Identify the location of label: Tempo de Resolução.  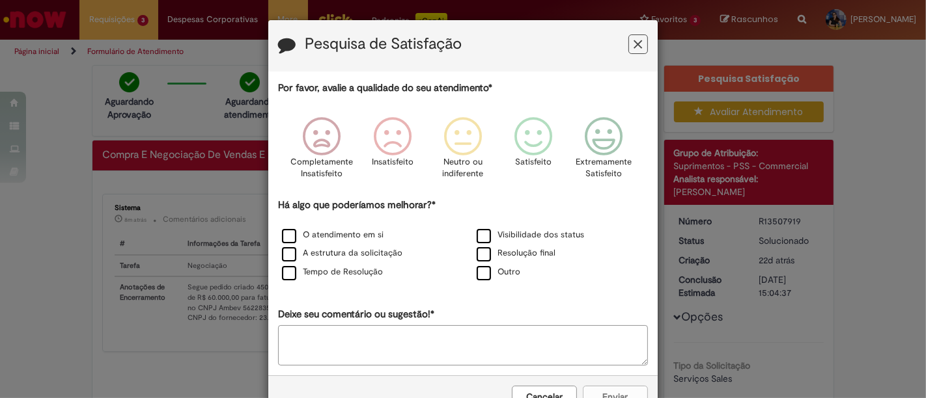
(332, 272).